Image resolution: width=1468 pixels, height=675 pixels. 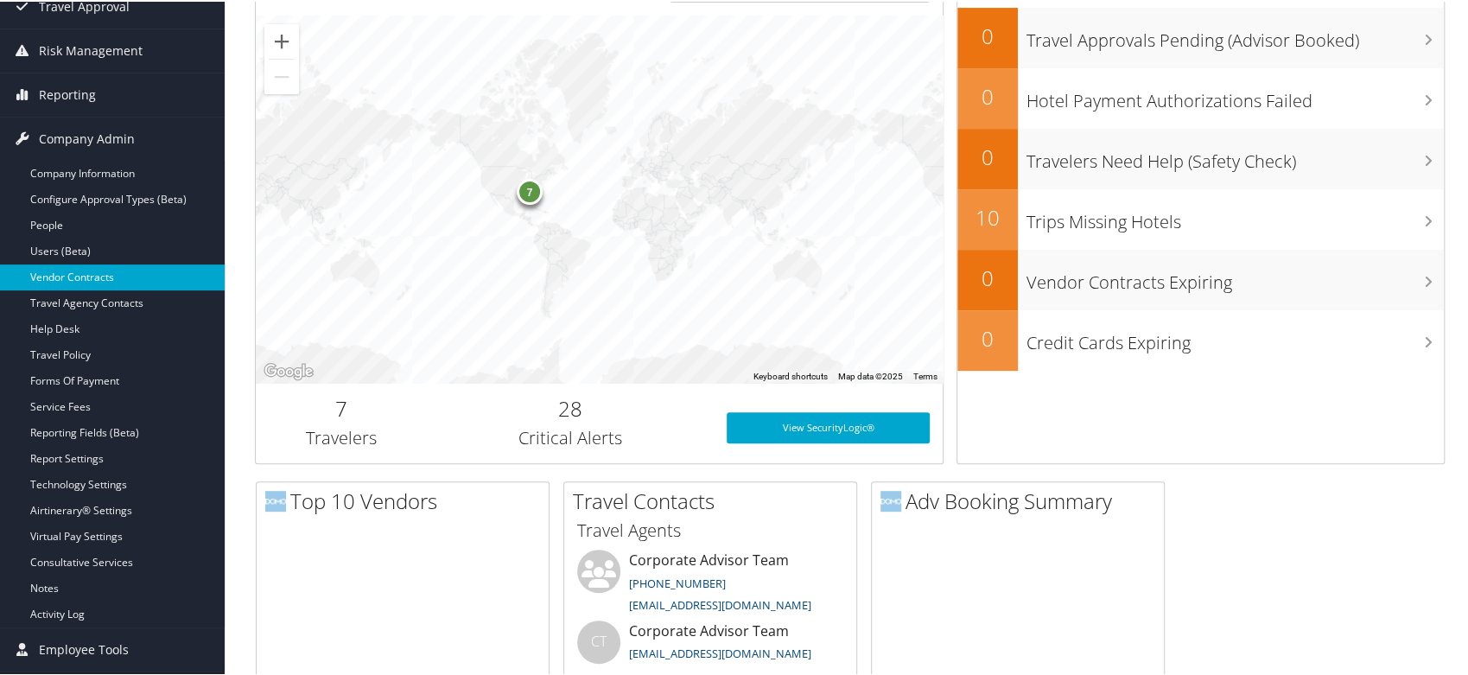 I want to click on h3: Trips Missing Hotels, so click(x=1235, y=216).